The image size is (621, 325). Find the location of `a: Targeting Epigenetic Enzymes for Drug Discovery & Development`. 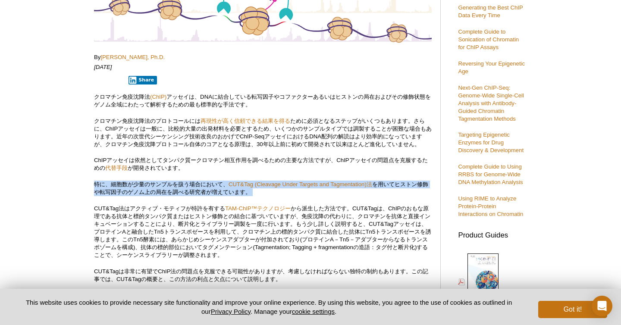

a: Targeting Epigenetic Enzymes for Drug Discovery & Development is located at coordinates (491, 142).